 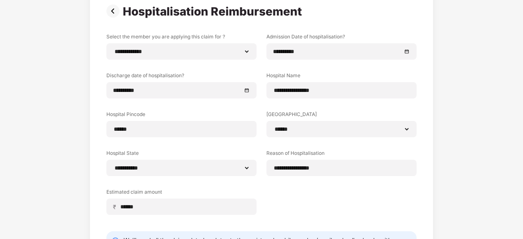 I want to click on label: Hospital Pincode, so click(x=181, y=116).